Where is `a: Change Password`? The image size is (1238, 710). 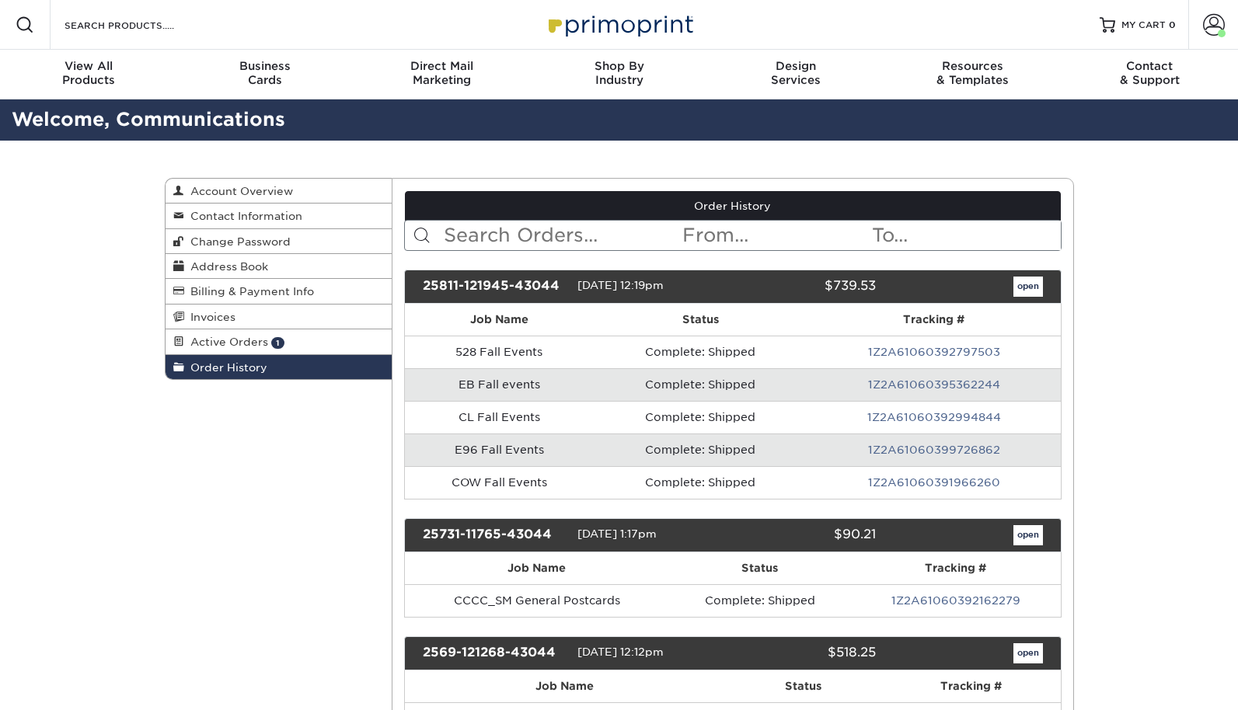
a: Change Password is located at coordinates (279, 242).